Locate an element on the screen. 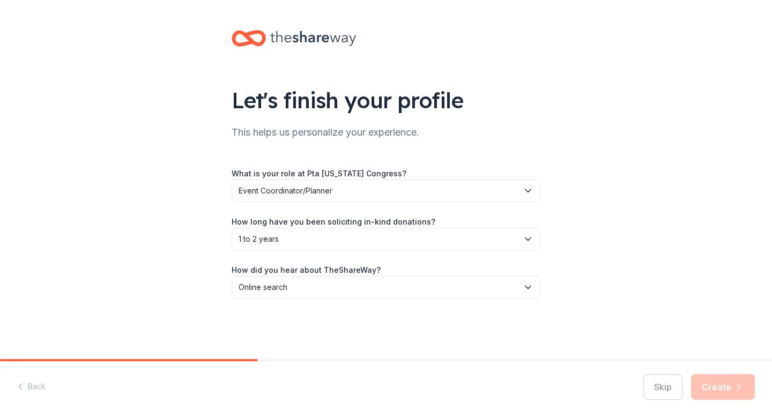  span: 1 to 2 years is located at coordinates (379, 239).